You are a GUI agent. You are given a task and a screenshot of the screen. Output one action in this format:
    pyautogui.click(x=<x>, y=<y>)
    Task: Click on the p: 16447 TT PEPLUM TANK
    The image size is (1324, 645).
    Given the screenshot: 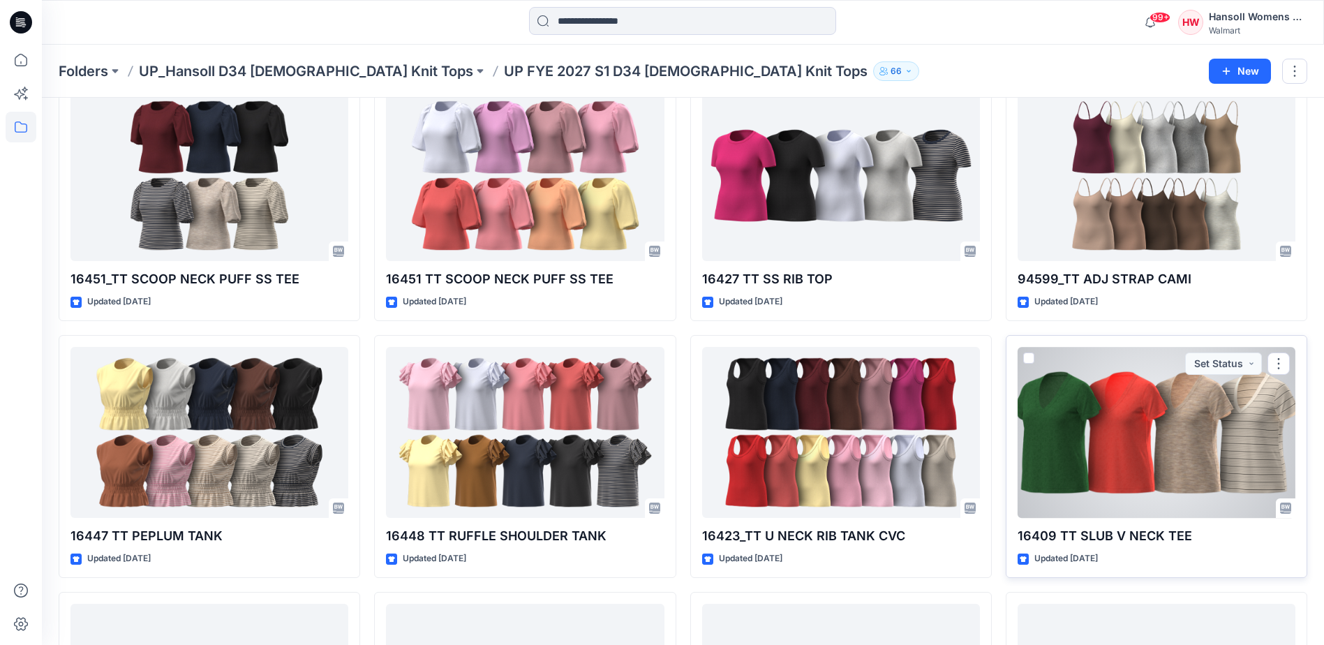 What is the action you would take?
    pyautogui.click(x=209, y=536)
    